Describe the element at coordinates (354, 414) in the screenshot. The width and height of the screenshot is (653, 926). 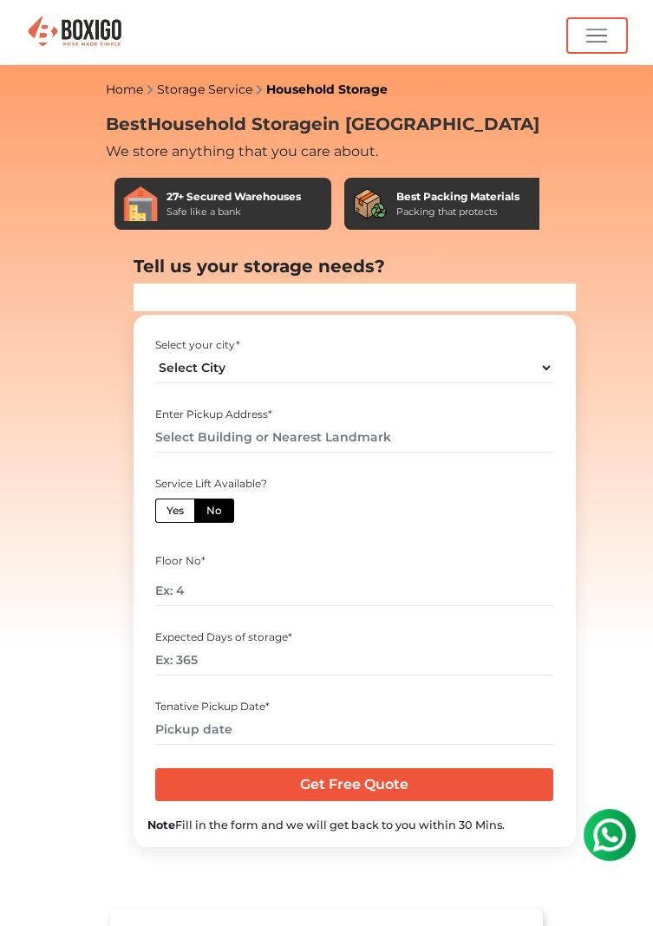
I see `div: Enter Pickup Address` at that location.